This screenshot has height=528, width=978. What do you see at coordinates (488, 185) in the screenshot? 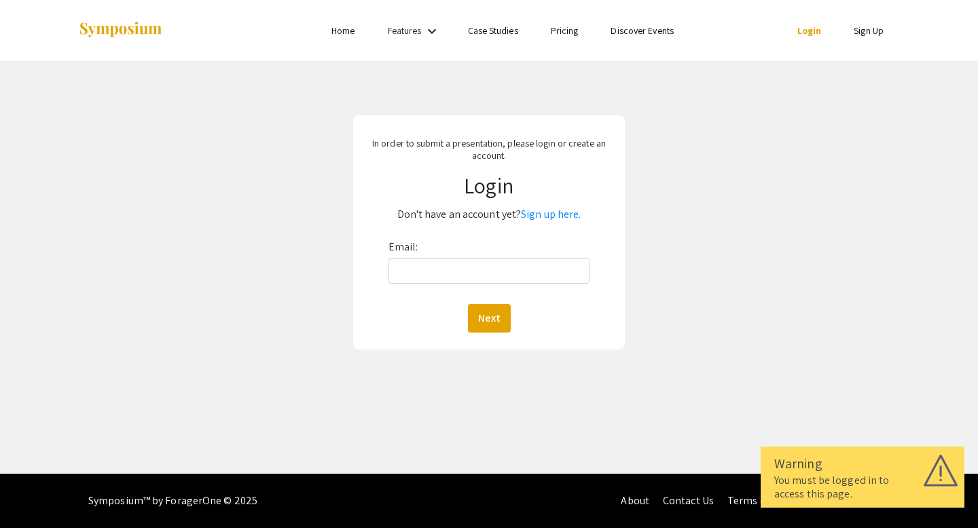
I see `h1: Login` at bounding box center [488, 185].